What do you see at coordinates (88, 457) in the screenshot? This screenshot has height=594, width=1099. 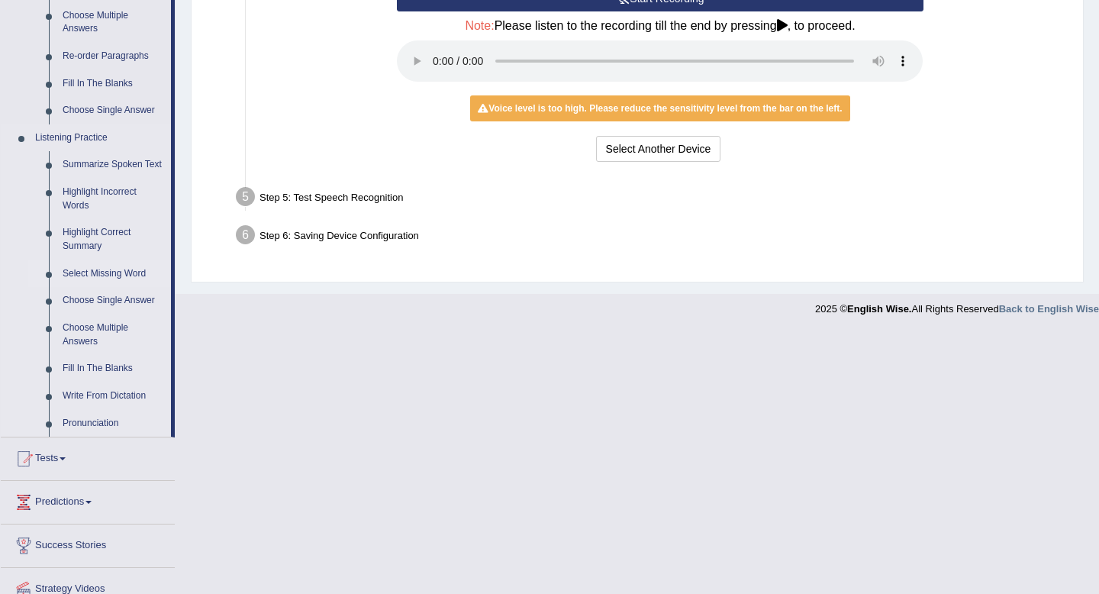 I see `a: Tests` at bounding box center [88, 457].